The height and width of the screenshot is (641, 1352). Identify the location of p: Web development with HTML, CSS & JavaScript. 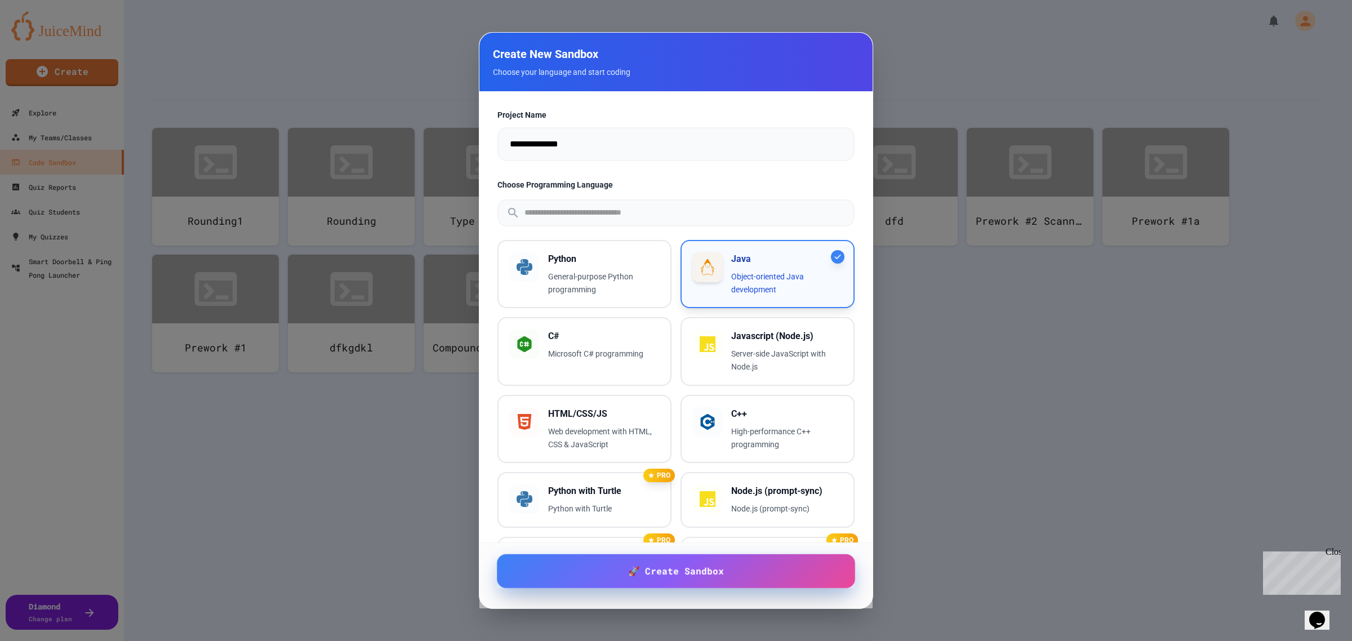
(604, 438).